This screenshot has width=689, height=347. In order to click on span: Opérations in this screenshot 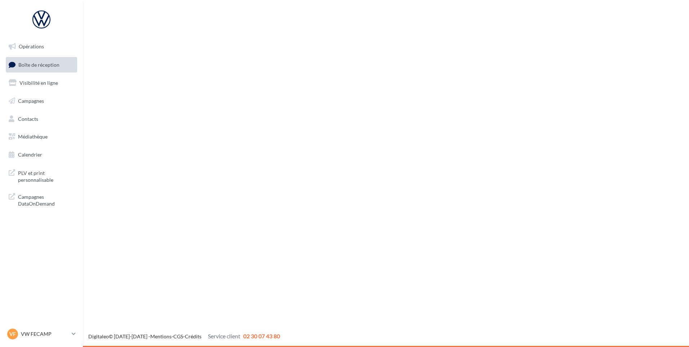, I will do `click(31, 46)`.